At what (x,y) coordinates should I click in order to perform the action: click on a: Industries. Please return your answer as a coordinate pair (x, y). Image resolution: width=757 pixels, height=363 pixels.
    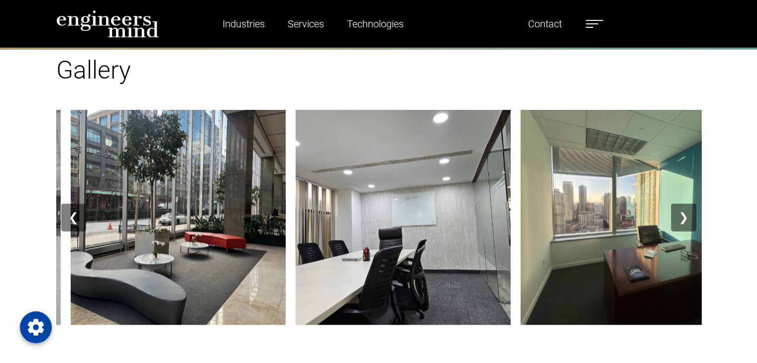
    Looking at the image, I should click on (243, 24).